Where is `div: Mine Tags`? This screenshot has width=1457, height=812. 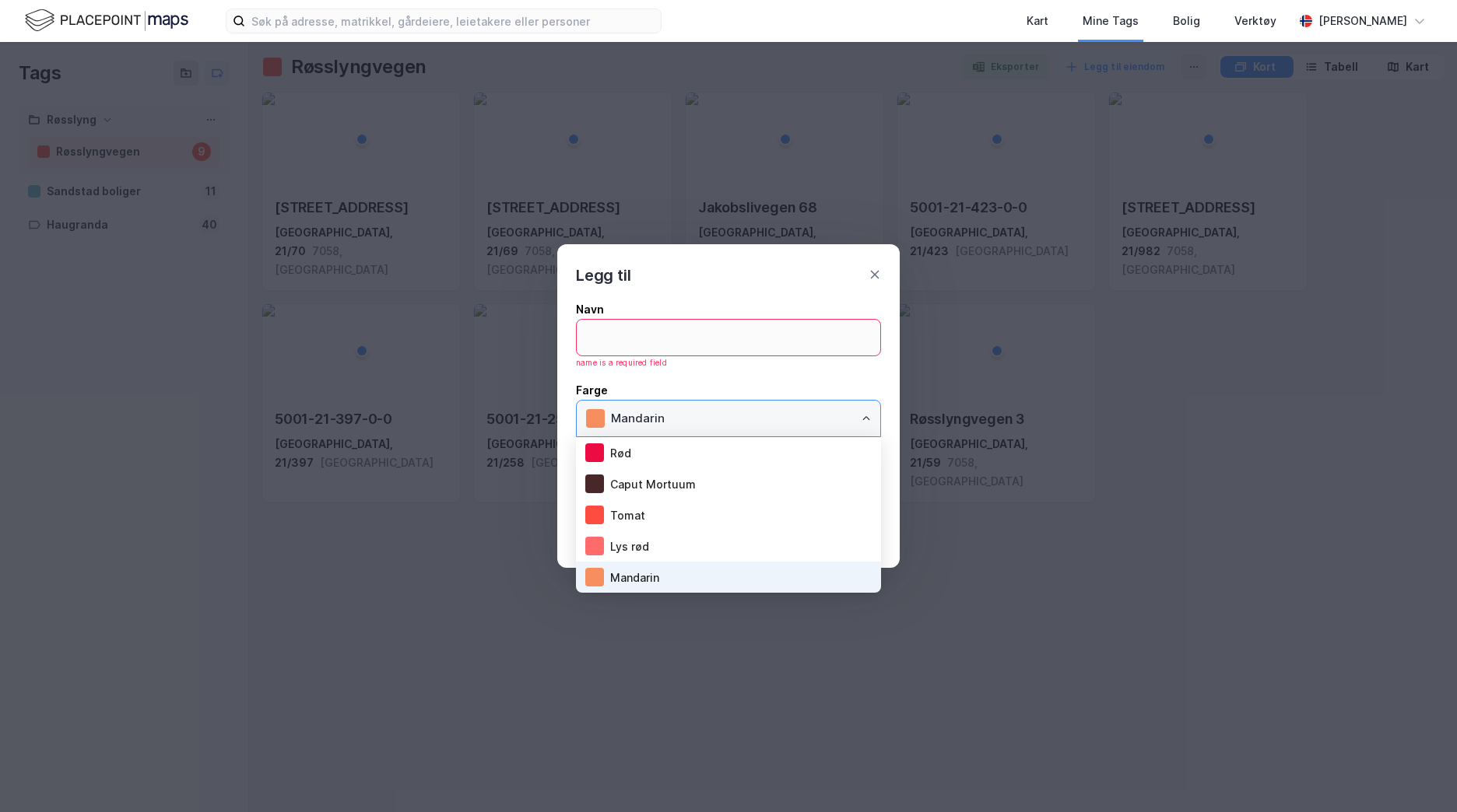 div: Mine Tags is located at coordinates (1111, 21).